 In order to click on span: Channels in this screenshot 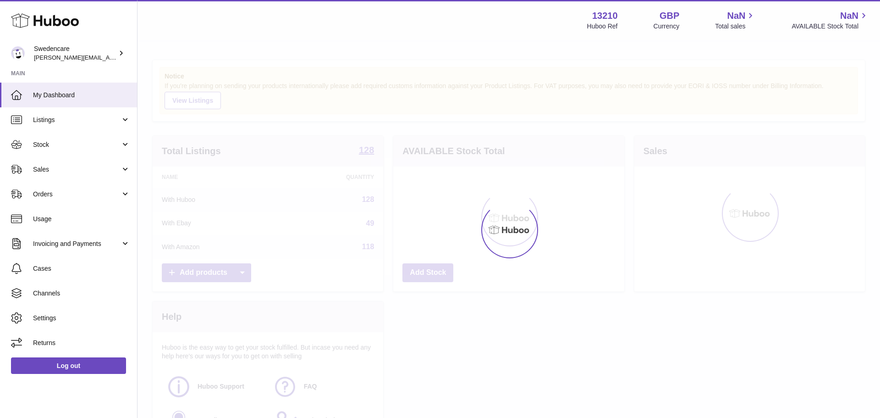, I will do `click(82, 293)`.